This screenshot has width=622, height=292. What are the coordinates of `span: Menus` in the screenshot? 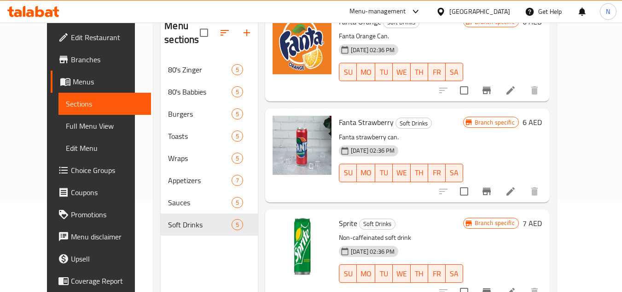 It's located at (108, 82).